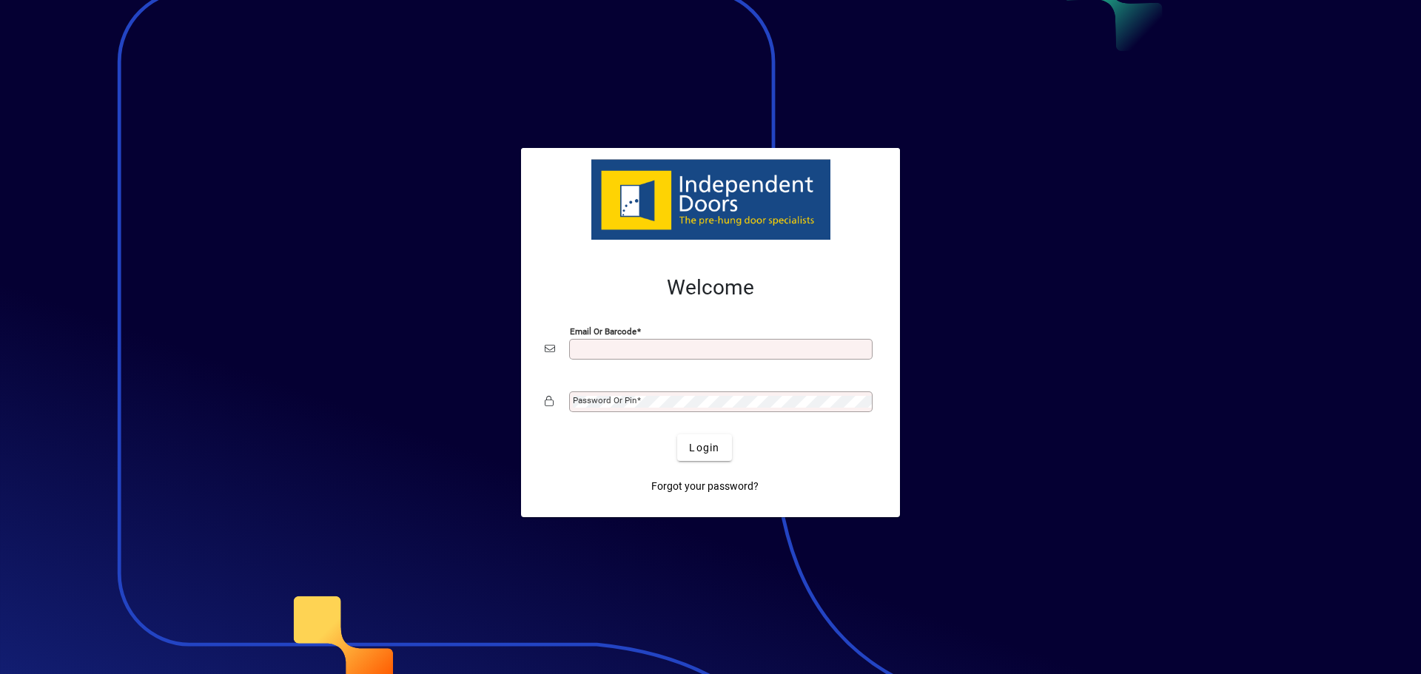  Describe the element at coordinates (711, 288) in the screenshot. I see `h2: Welcome` at that location.